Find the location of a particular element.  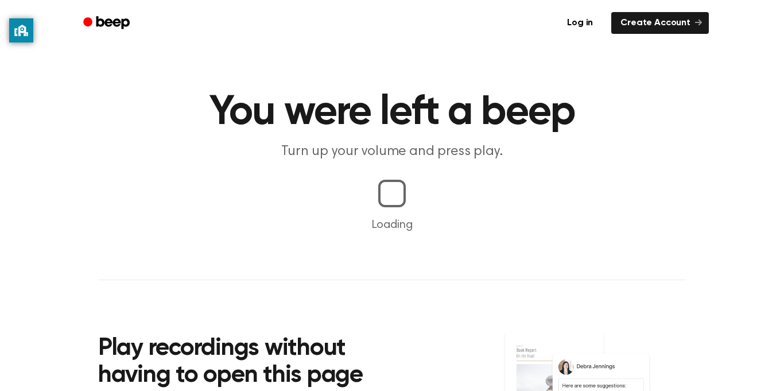

a: Beep is located at coordinates (107, 23).